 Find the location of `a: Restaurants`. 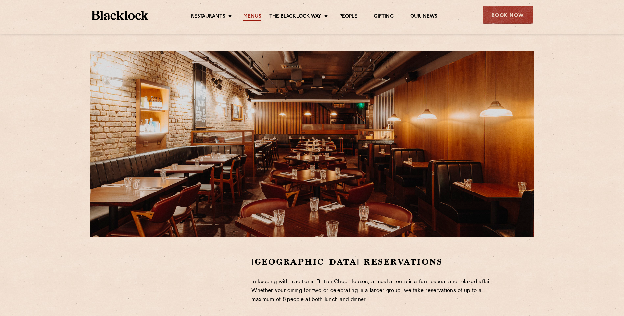

a: Restaurants is located at coordinates (208, 17).